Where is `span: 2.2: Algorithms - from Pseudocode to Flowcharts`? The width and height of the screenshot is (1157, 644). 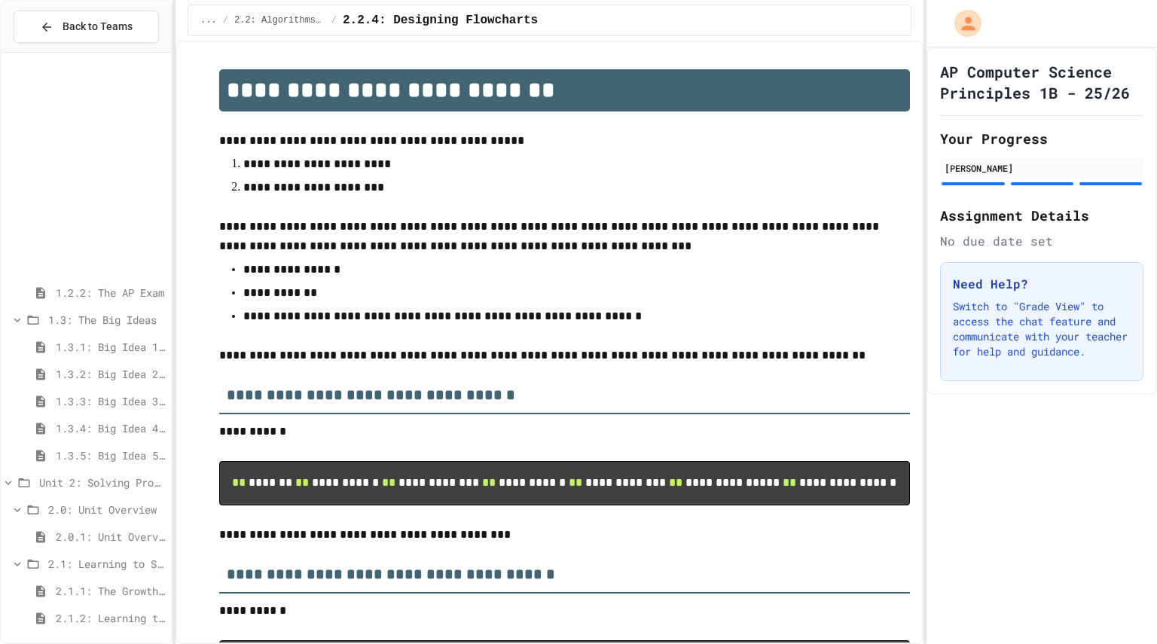 span: 2.2: Algorithms - from Pseudocode to Flowcharts is located at coordinates (279, 20).